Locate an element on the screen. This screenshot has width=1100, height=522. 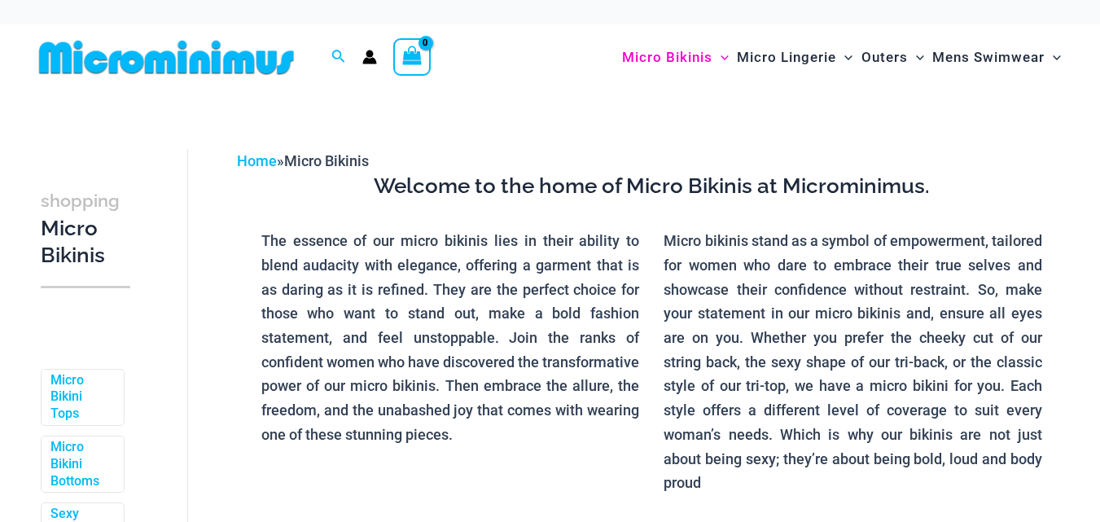
span: Micro Lingerie is located at coordinates (786, 57).